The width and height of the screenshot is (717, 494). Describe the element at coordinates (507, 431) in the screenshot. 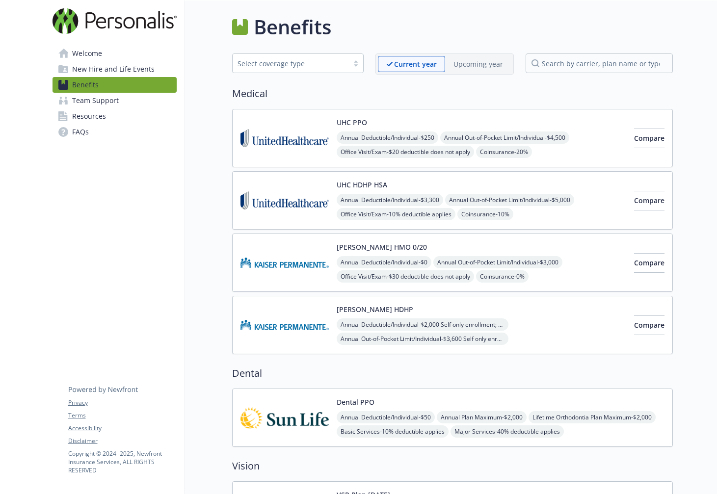

I see `span: Major Services - 40% deductible applies` at that location.